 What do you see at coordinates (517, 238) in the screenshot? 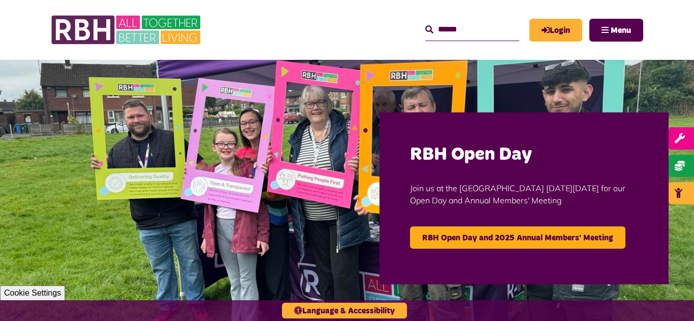
I see `a: RBH Open Day and 2025 Annual Members' Meeting` at bounding box center [517, 238].